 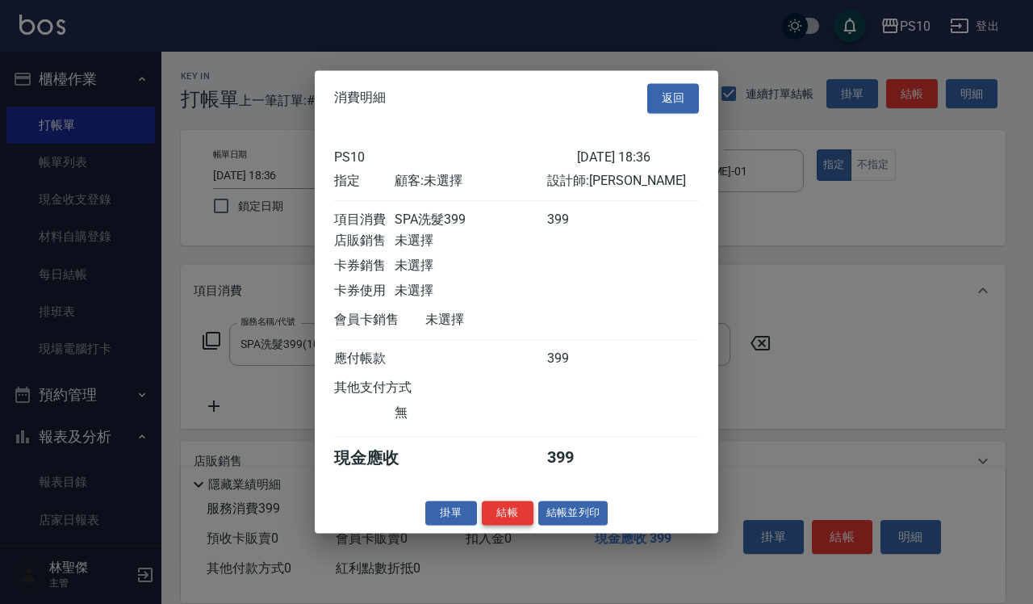 I want to click on div: 卡券使用, so click(x=364, y=290).